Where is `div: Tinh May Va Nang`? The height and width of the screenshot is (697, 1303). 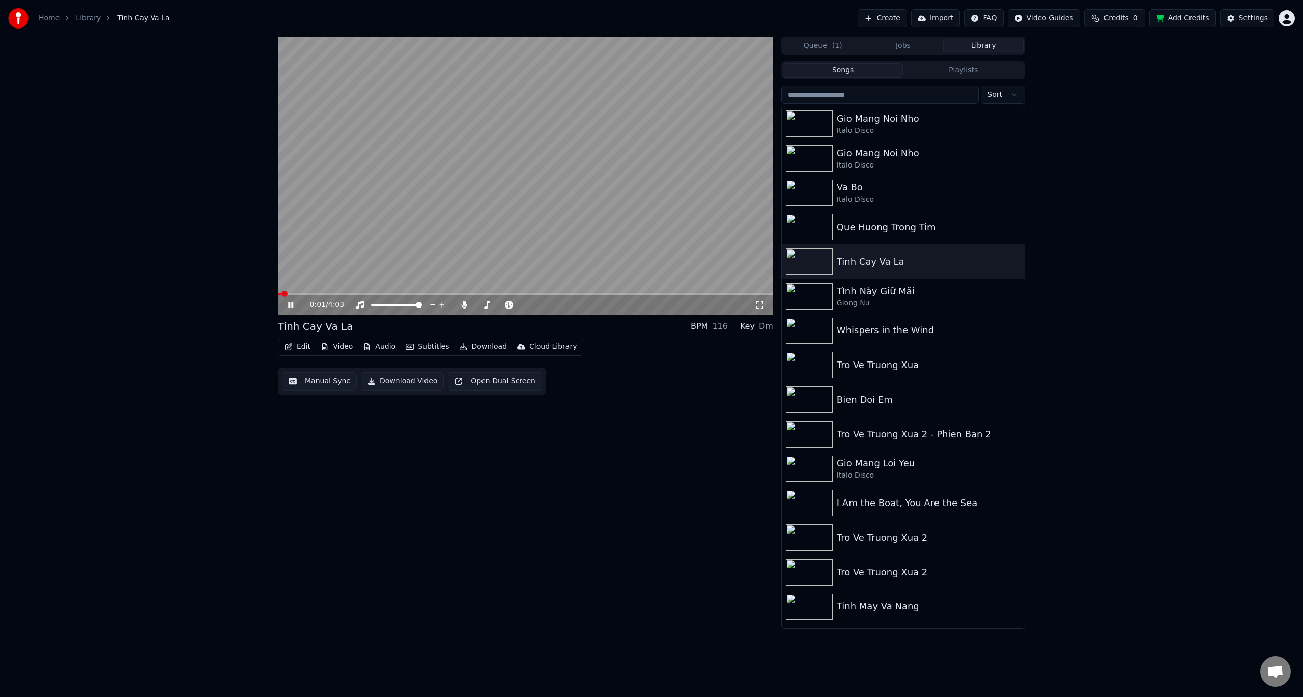 div: Tinh May Va Nang is located at coordinates (928, 606).